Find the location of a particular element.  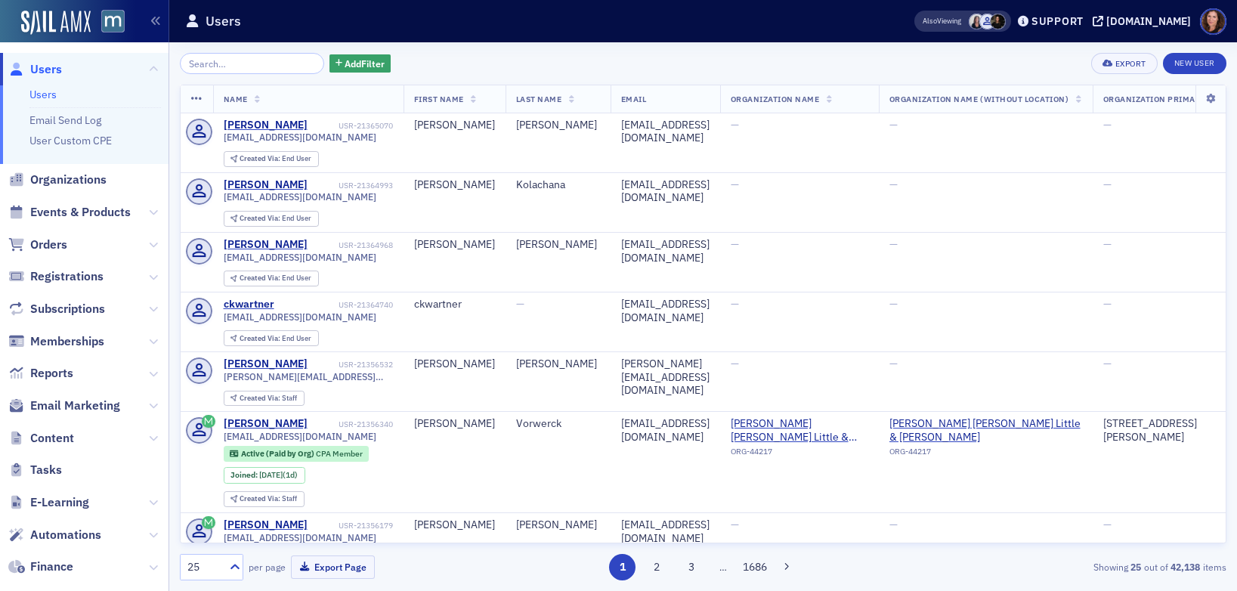

strong: 25 is located at coordinates (1136, 567).